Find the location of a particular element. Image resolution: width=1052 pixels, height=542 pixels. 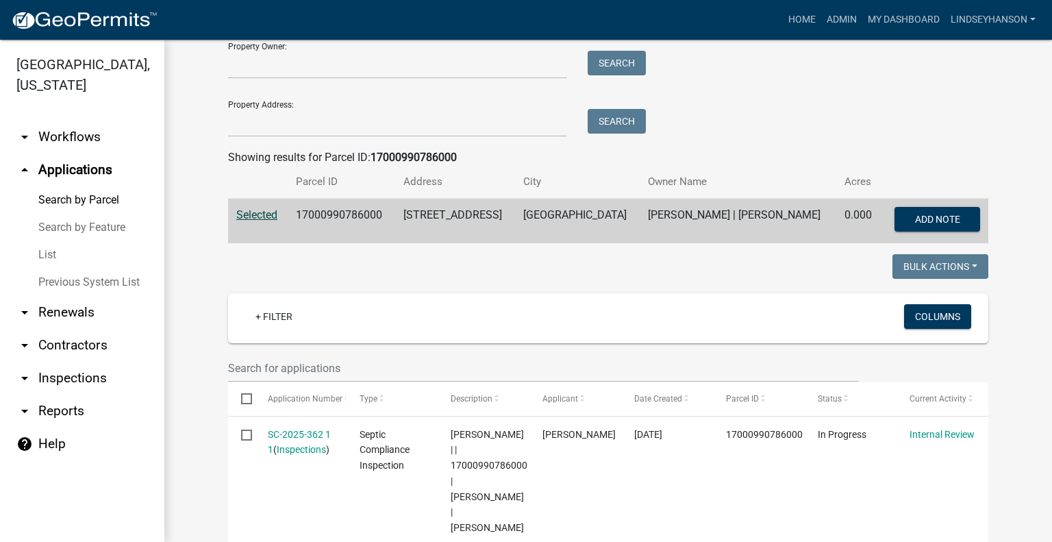

a: My Dashboard is located at coordinates (904, 20).